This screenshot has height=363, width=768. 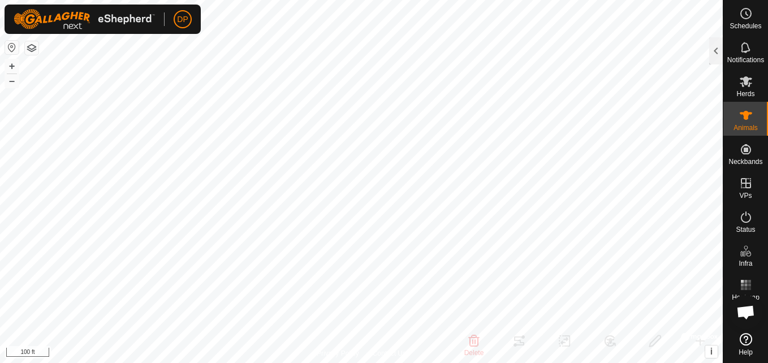 I want to click on a: Help, so click(x=745, y=344).